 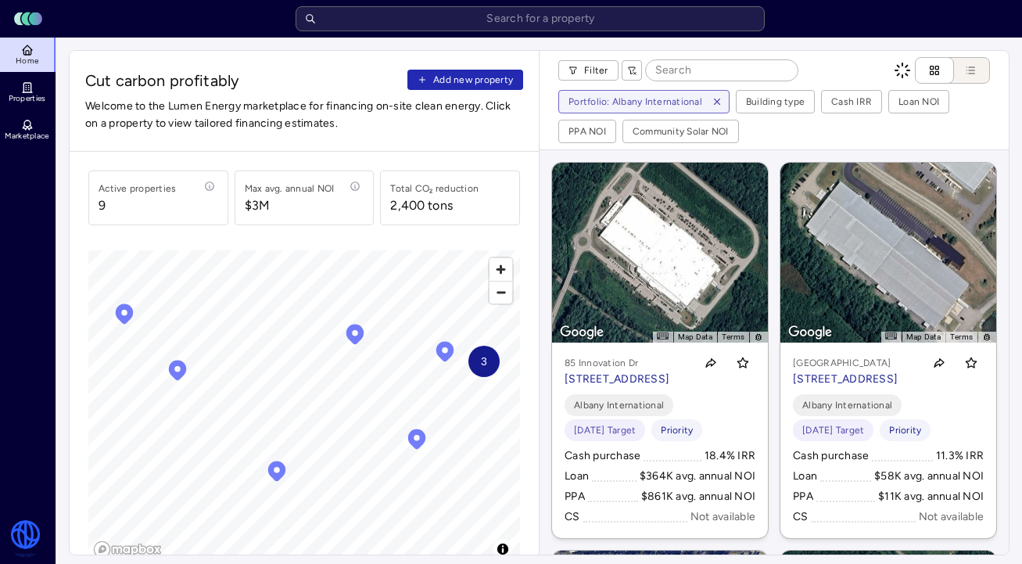 I want to click on button: Add new property, so click(x=465, y=80).